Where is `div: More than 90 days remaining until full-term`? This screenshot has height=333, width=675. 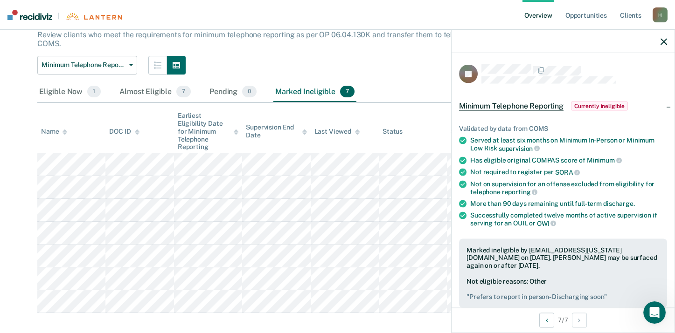
div: More than 90 days remaining until full-term is located at coordinates (569, 204).